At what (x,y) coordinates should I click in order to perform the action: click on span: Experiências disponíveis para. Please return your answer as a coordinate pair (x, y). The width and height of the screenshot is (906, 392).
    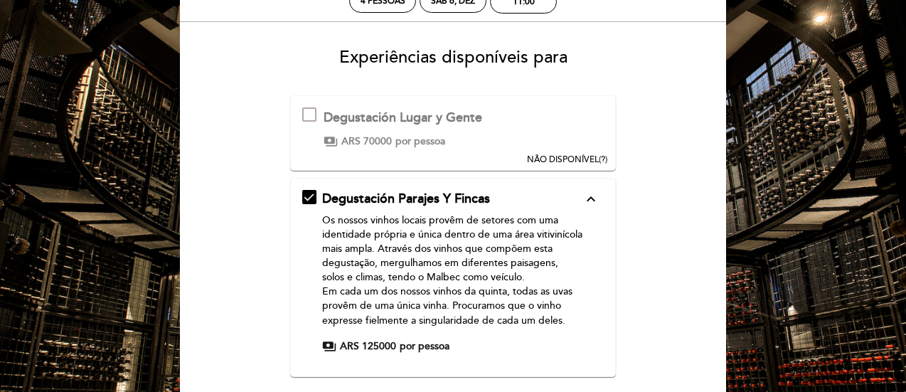
    Looking at the image, I should click on (453, 57).